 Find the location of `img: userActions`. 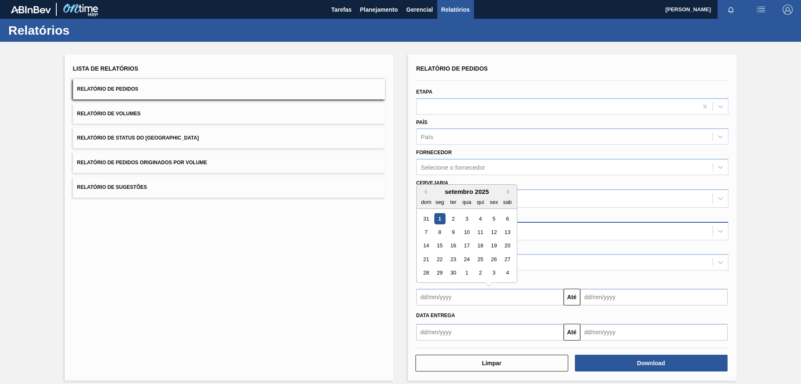

img: userActions is located at coordinates (761, 10).